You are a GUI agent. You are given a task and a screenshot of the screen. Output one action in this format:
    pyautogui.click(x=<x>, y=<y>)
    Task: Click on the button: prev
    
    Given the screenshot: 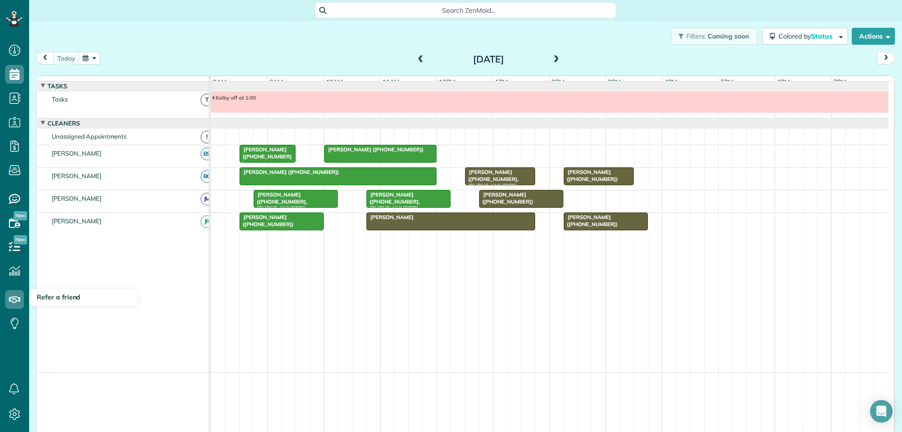 What is the action you would take?
    pyautogui.click(x=45, y=58)
    